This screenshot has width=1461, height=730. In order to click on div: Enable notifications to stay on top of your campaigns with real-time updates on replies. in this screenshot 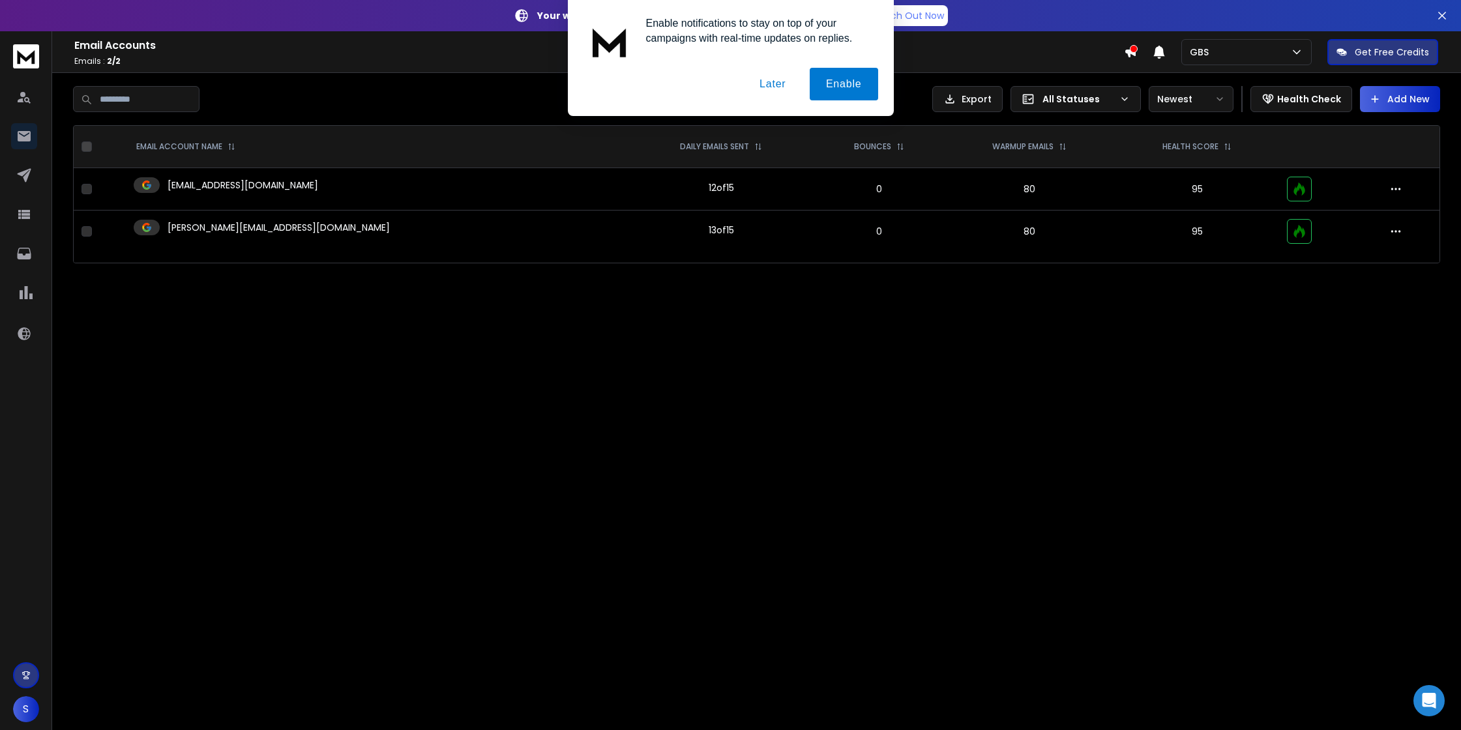, I will do `click(757, 31)`.